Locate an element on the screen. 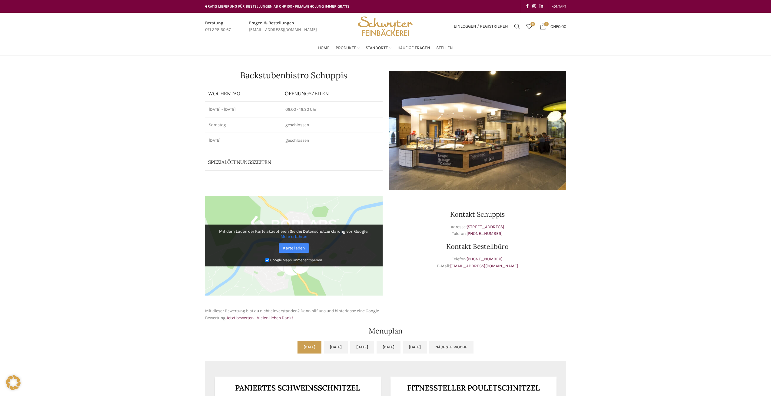 This screenshot has width=771, height=396. p: ÖFFNUNGSZEITEN is located at coordinates (332, 93).